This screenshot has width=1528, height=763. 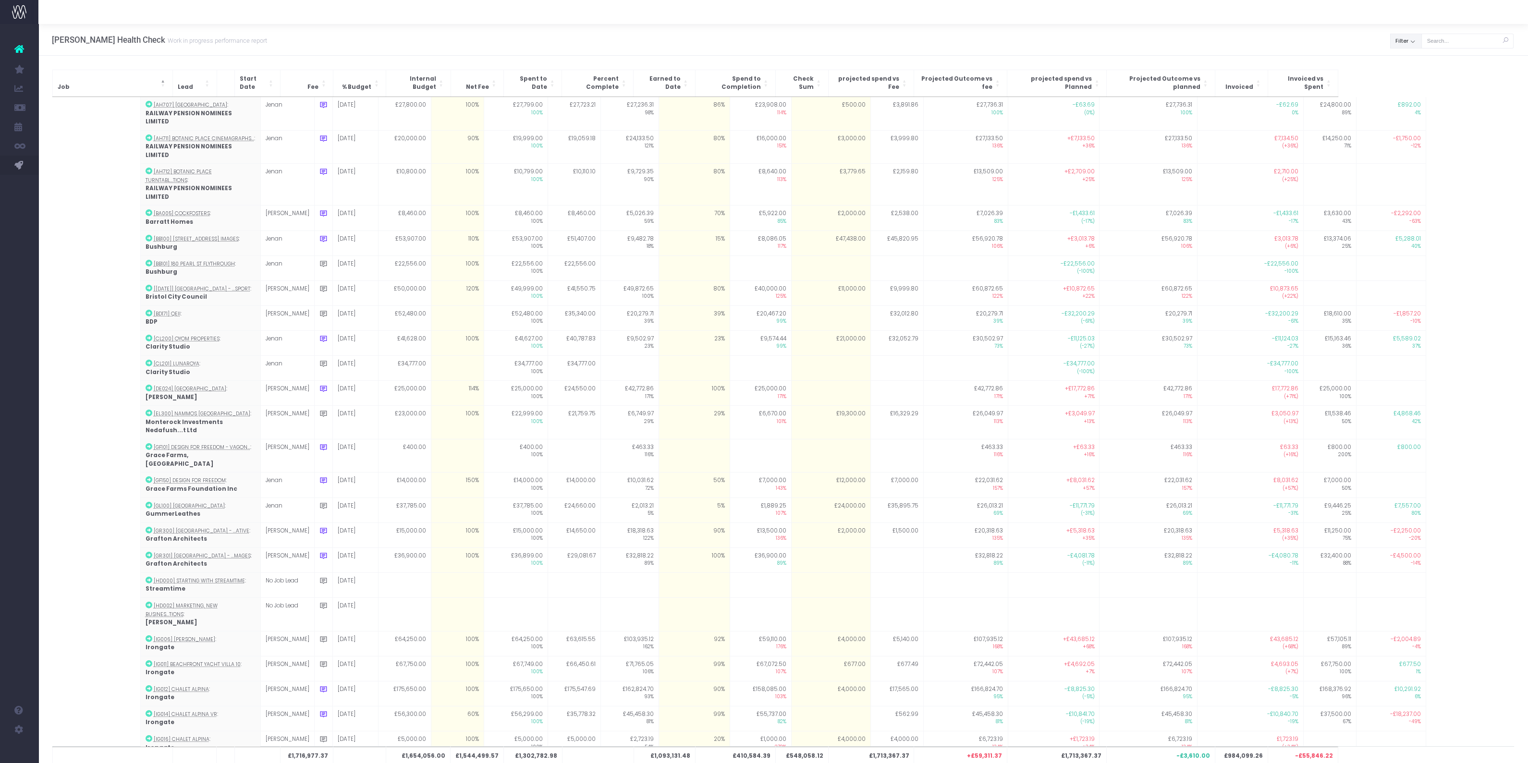 I want to click on td: £103,935.12, so click(x=630, y=644).